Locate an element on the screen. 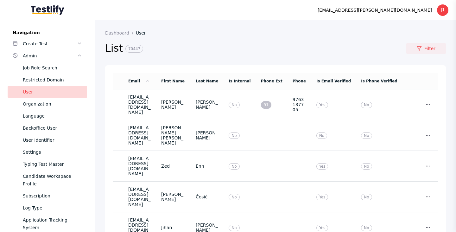 This screenshot has width=456, height=232. a: Job Role Search is located at coordinates (47, 68).